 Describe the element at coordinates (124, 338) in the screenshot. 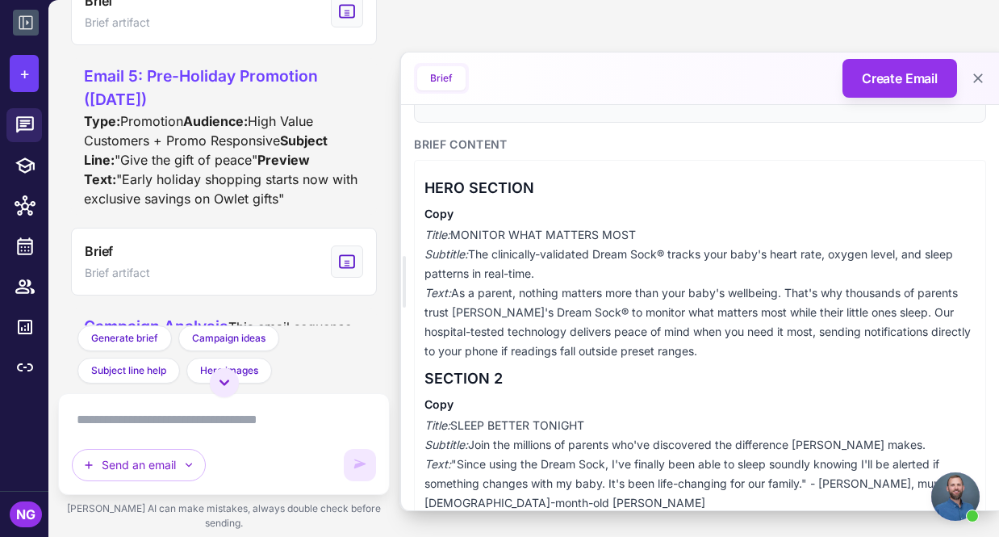

I see `span: Generate brief` at that location.